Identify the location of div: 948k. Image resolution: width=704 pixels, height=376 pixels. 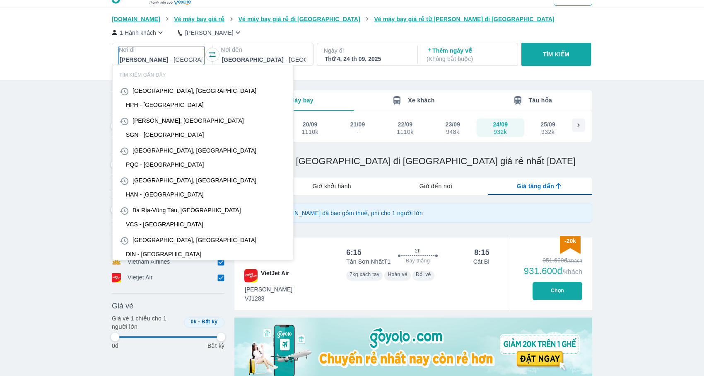
(453, 132).